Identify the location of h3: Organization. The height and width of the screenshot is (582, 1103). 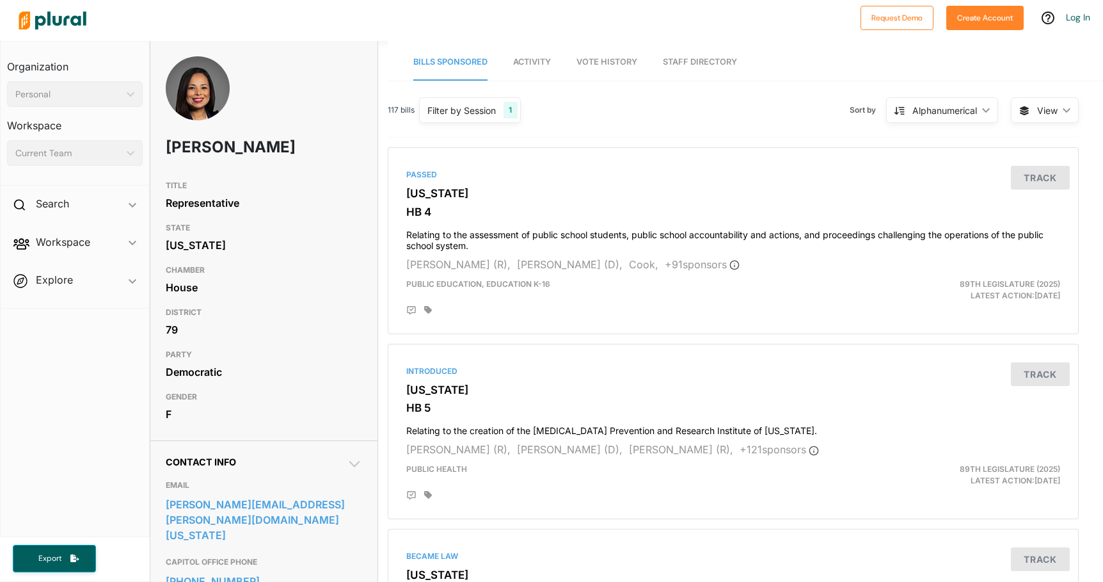
(75, 62).